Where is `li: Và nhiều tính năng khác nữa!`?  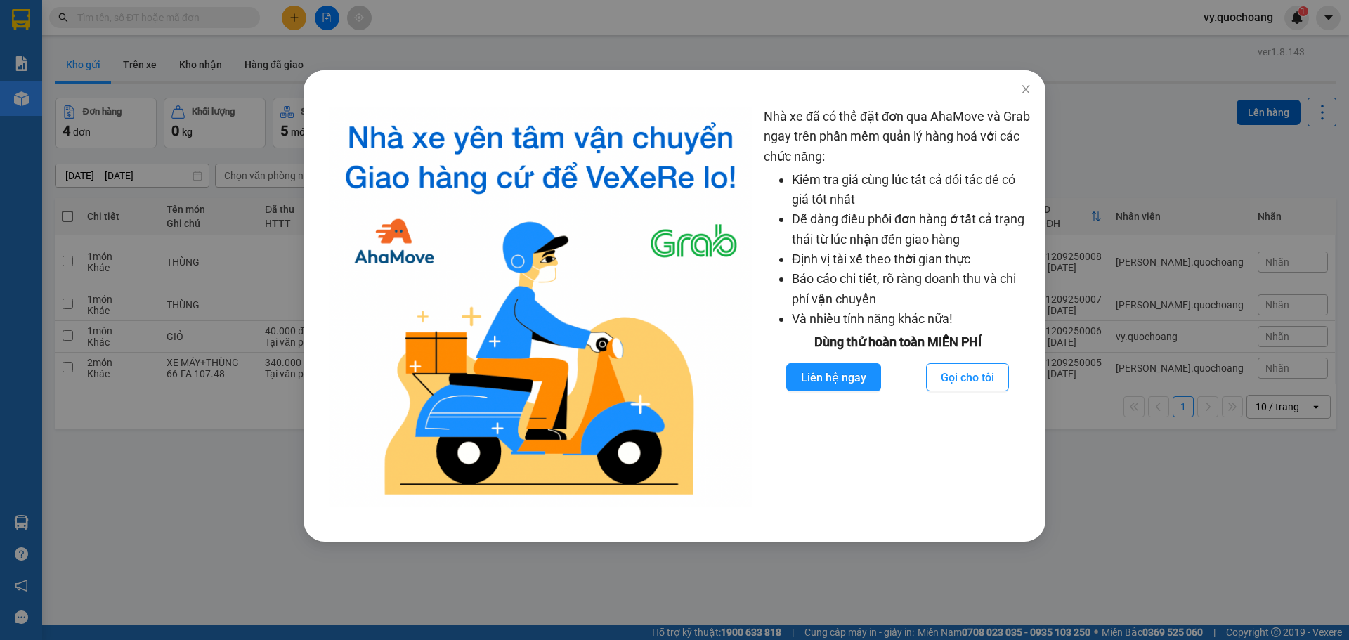 li: Và nhiều tính năng khác nữa! is located at coordinates (912, 319).